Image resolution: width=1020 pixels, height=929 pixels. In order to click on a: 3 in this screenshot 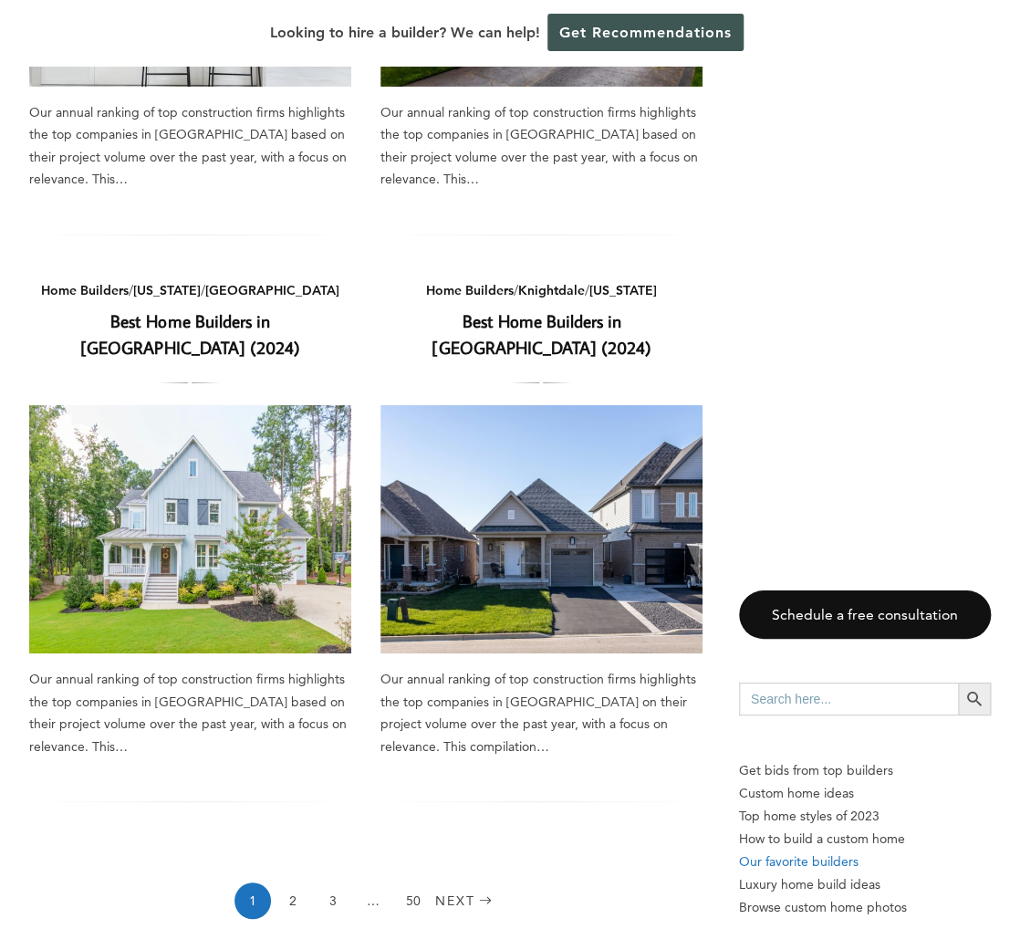, I will do `click(333, 901)`.